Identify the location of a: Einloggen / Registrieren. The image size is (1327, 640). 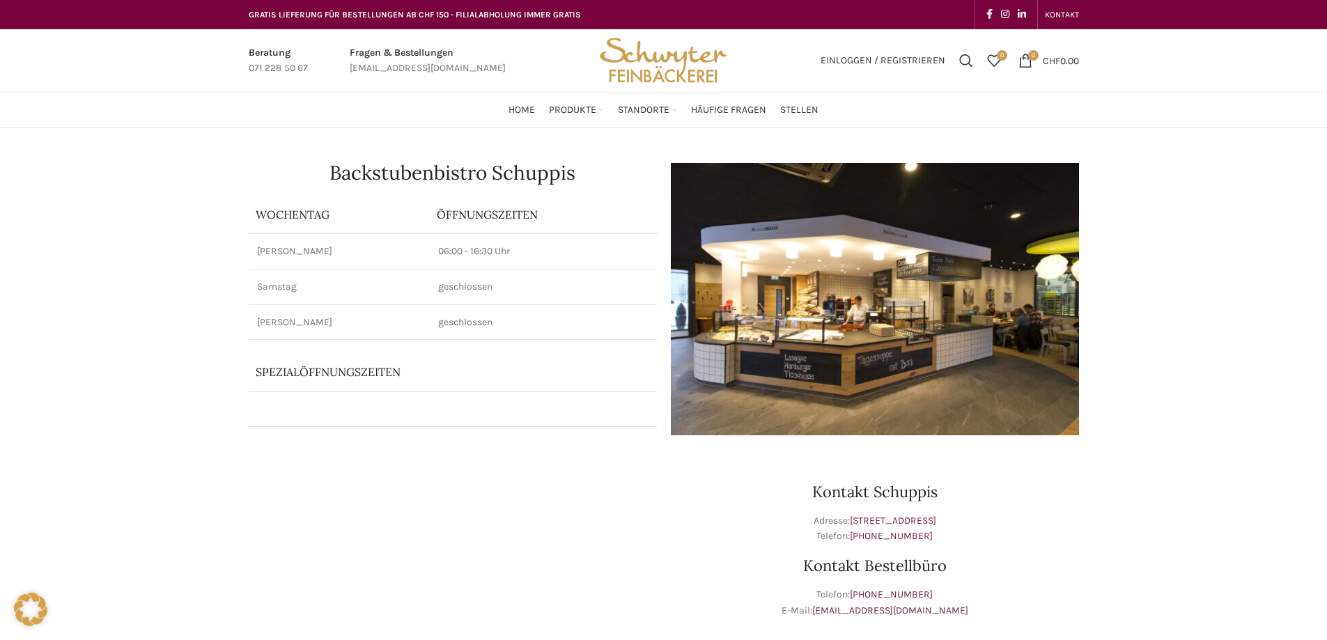
(882, 61).